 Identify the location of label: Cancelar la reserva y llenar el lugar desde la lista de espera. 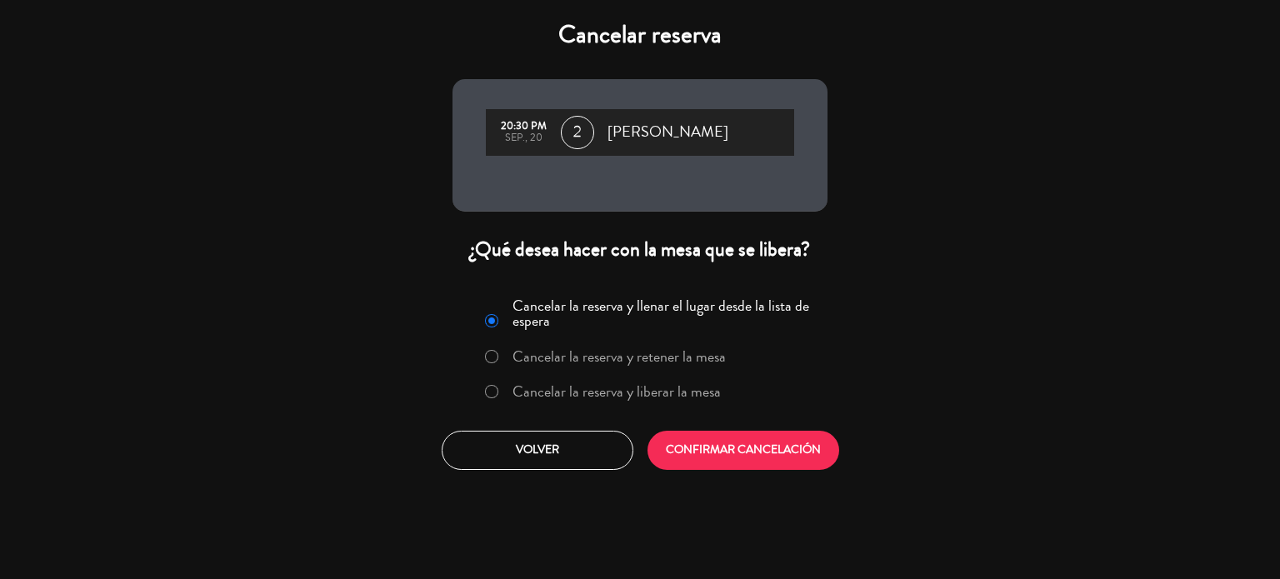
(665, 313).